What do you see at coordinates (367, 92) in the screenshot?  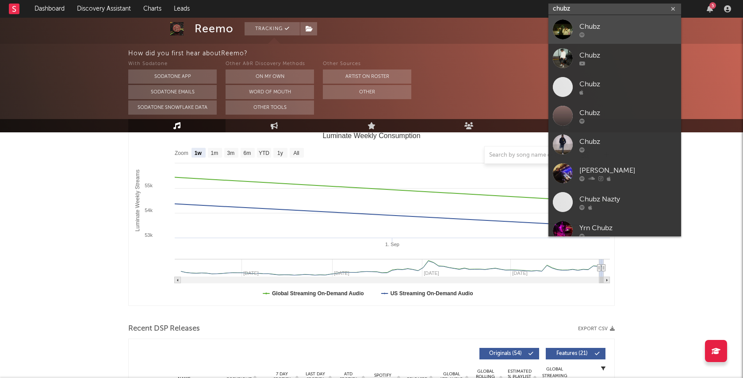 I see `button: Other` at bounding box center [367, 92].